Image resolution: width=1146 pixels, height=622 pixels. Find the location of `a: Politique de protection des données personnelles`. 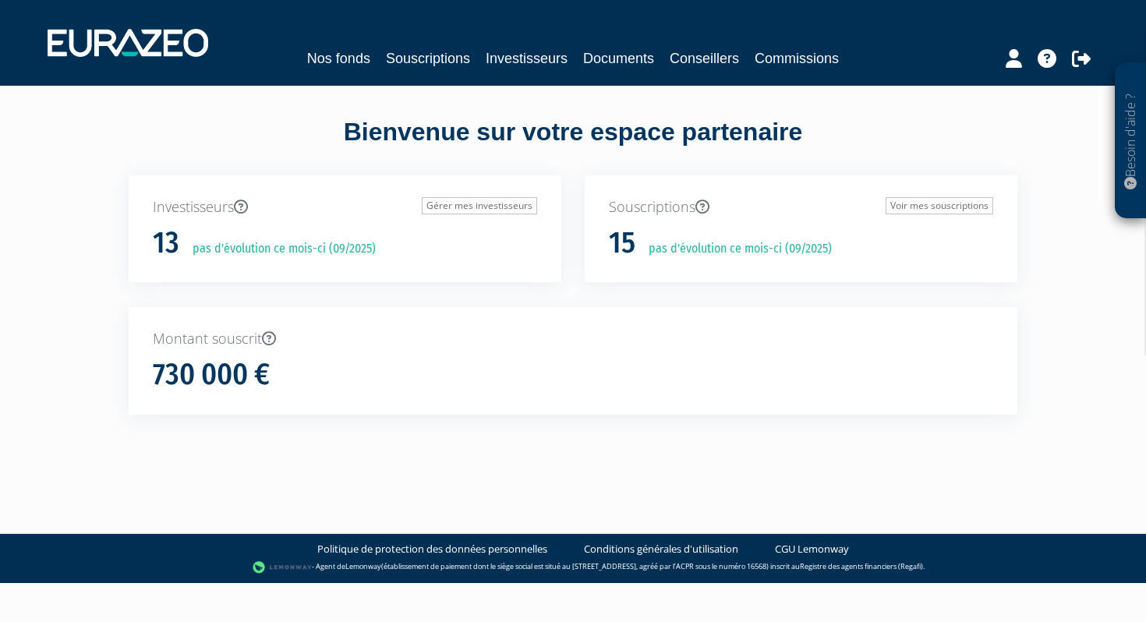

a: Politique de protection des données personnelles is located at coordinates (432, 549).